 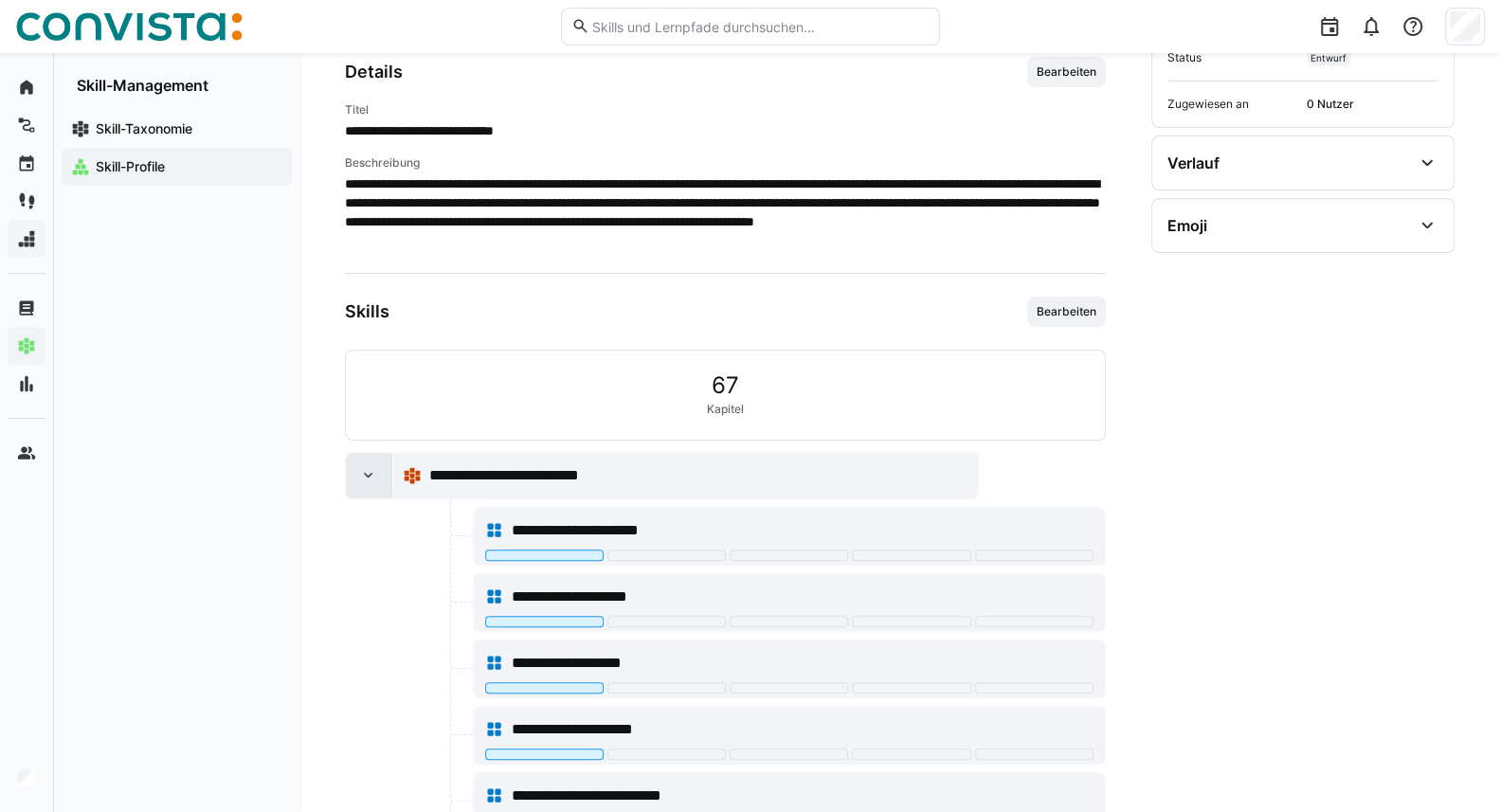 What do you see at coordinates (367, 312) in the screenshot?
I see `h3: Skills` at bounding box center [367, 312].